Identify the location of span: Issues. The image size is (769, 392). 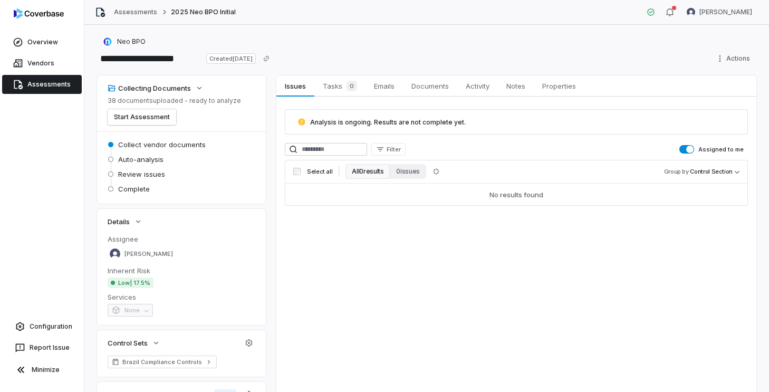
(295, 86).